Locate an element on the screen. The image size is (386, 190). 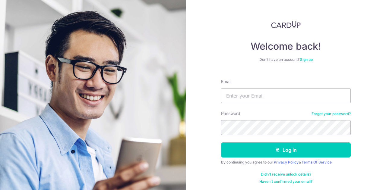
label: Email is located at coordinates (226, 82).